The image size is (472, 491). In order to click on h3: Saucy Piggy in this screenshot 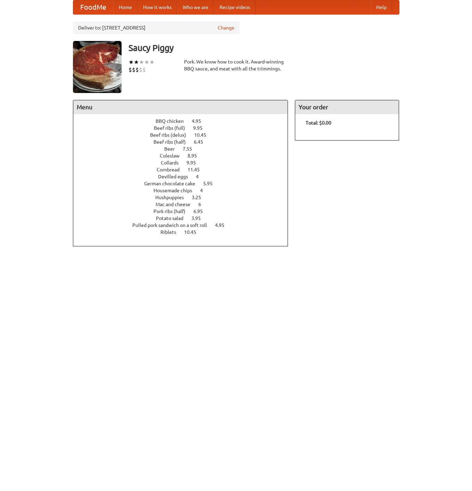, I will do `click(264, 48)`.